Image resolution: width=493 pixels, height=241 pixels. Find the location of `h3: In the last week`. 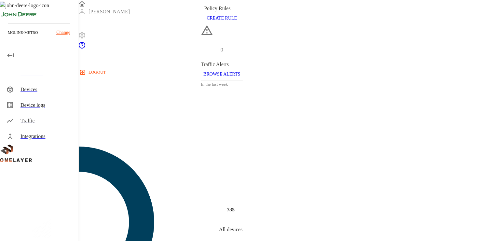

h3: In the last week is located at coordinates (221, 84).